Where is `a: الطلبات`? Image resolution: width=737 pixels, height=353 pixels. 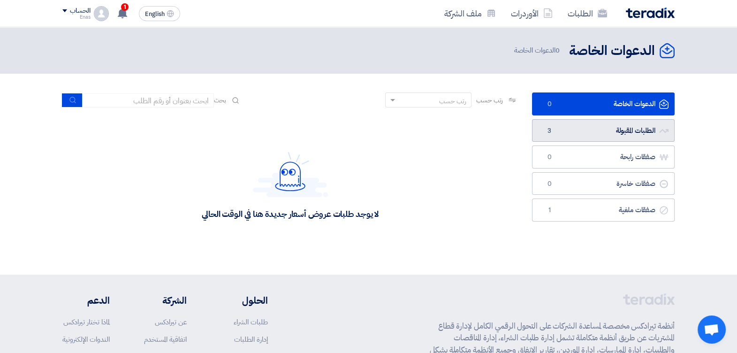 a: الطلبات is located at coordinates (587, 13).